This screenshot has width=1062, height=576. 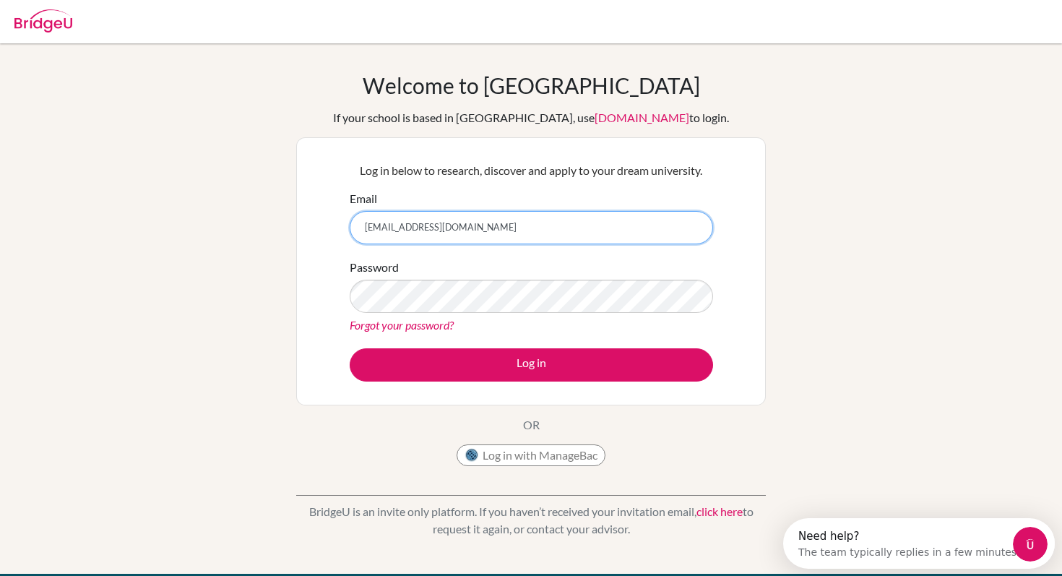 I want to click on a: Forgot your password?, so click(x=402, y=324).